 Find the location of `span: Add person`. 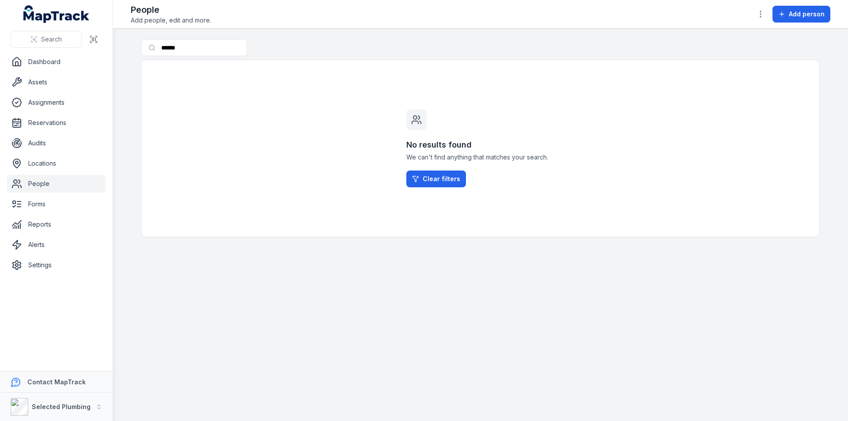

span: Add person is located at coordinates (806, 14).